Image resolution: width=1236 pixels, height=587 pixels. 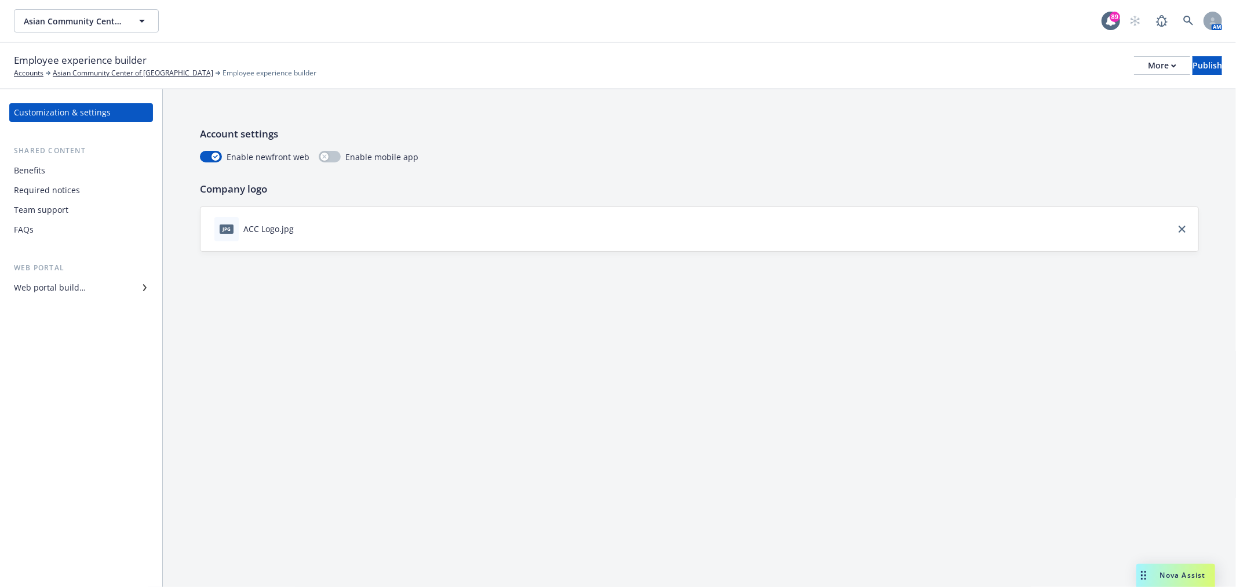 I want to click on div: Web portal builder, so click(x=50, y=288).